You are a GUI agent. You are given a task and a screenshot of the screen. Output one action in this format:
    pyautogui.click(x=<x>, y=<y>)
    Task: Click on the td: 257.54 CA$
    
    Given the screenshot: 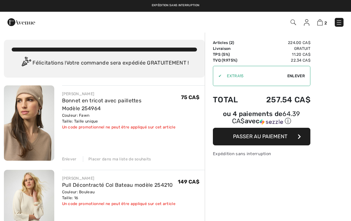 What is the action you would take?
    pyautogui.click(x=280, y=100)
    